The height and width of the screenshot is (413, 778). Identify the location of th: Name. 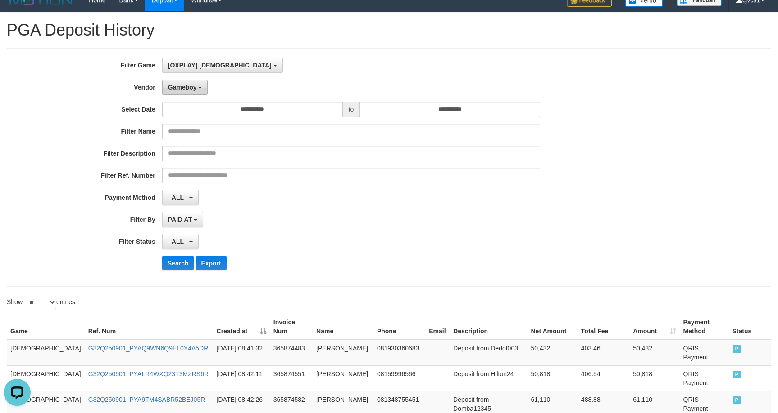
(343, 327).